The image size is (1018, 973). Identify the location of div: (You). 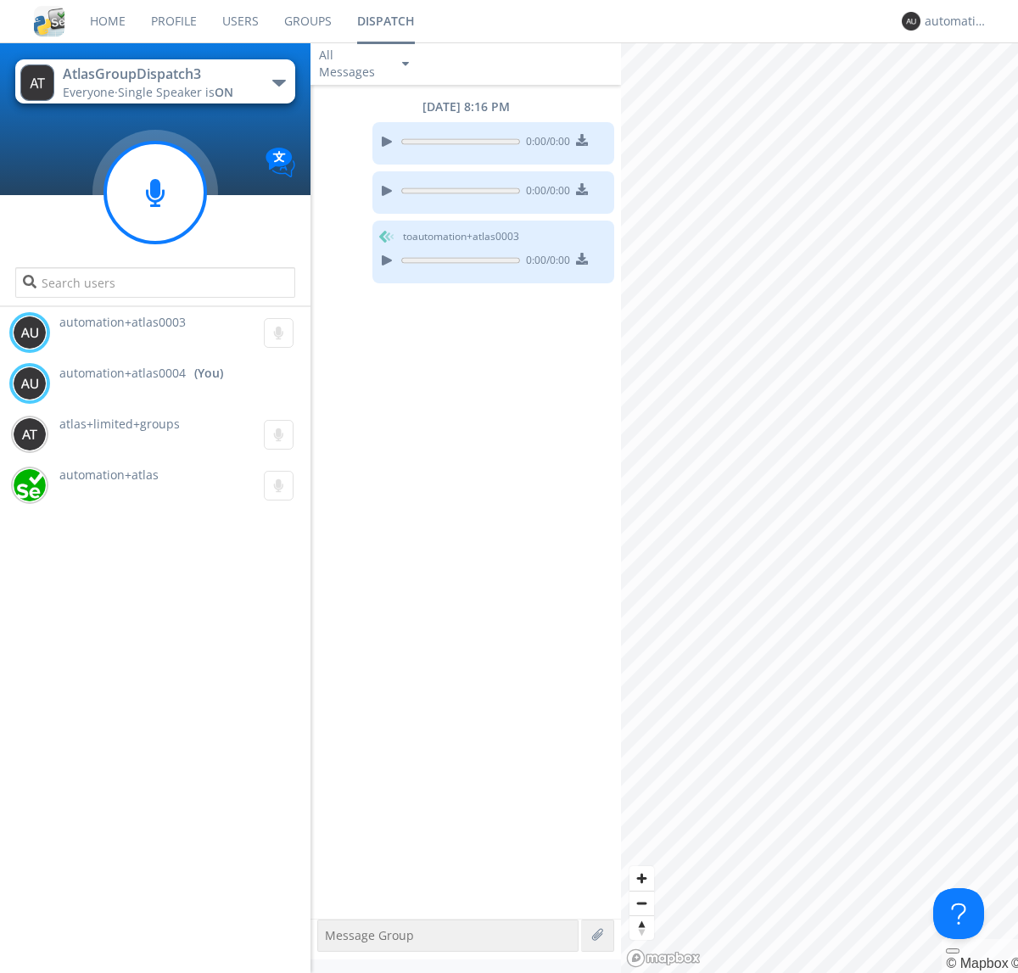
(209, 373).